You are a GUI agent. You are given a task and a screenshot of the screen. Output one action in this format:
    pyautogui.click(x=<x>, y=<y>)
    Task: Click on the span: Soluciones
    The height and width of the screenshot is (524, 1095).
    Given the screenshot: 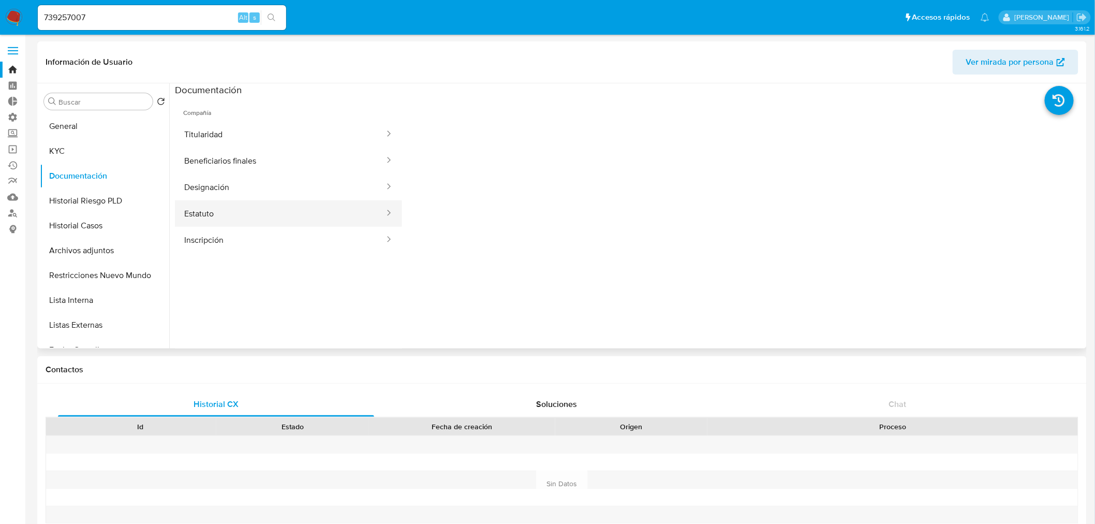 What is the action you would take?
    pyautogui.click(x=557, y=404)
    